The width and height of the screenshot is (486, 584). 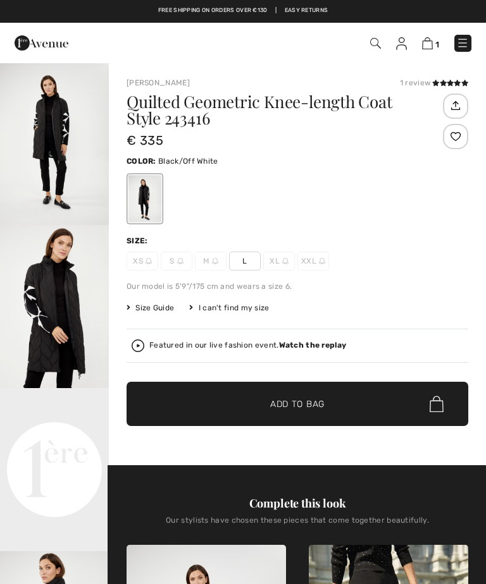 What do you see at coordinates (434, 83) in the screenshot?
I see `div: 1 review` at bounding box center [434, 83].